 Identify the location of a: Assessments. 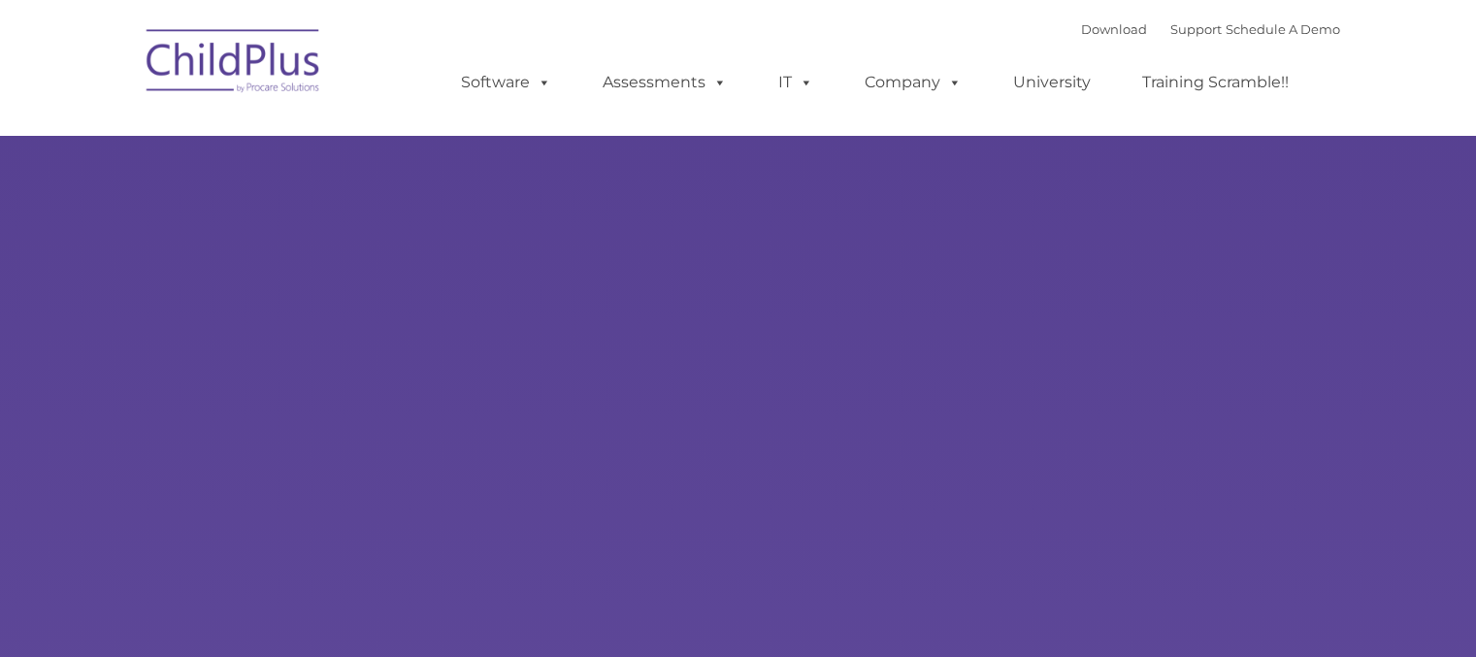
(665, 82).